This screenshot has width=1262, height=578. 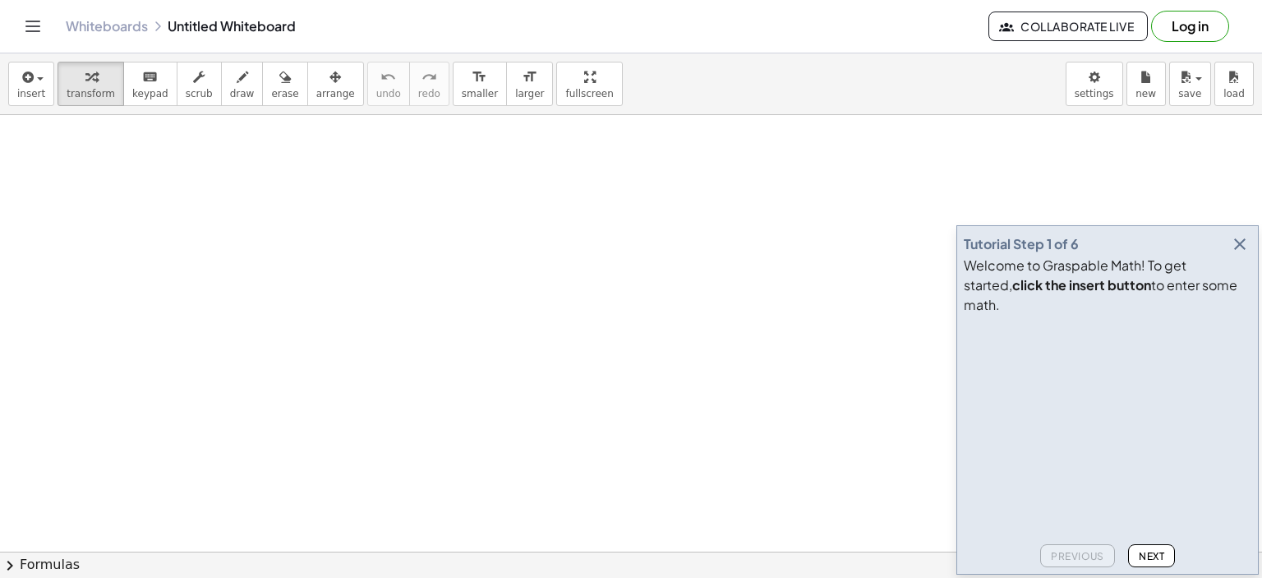 I want to click on span: draw, so click(x=242, y=94).